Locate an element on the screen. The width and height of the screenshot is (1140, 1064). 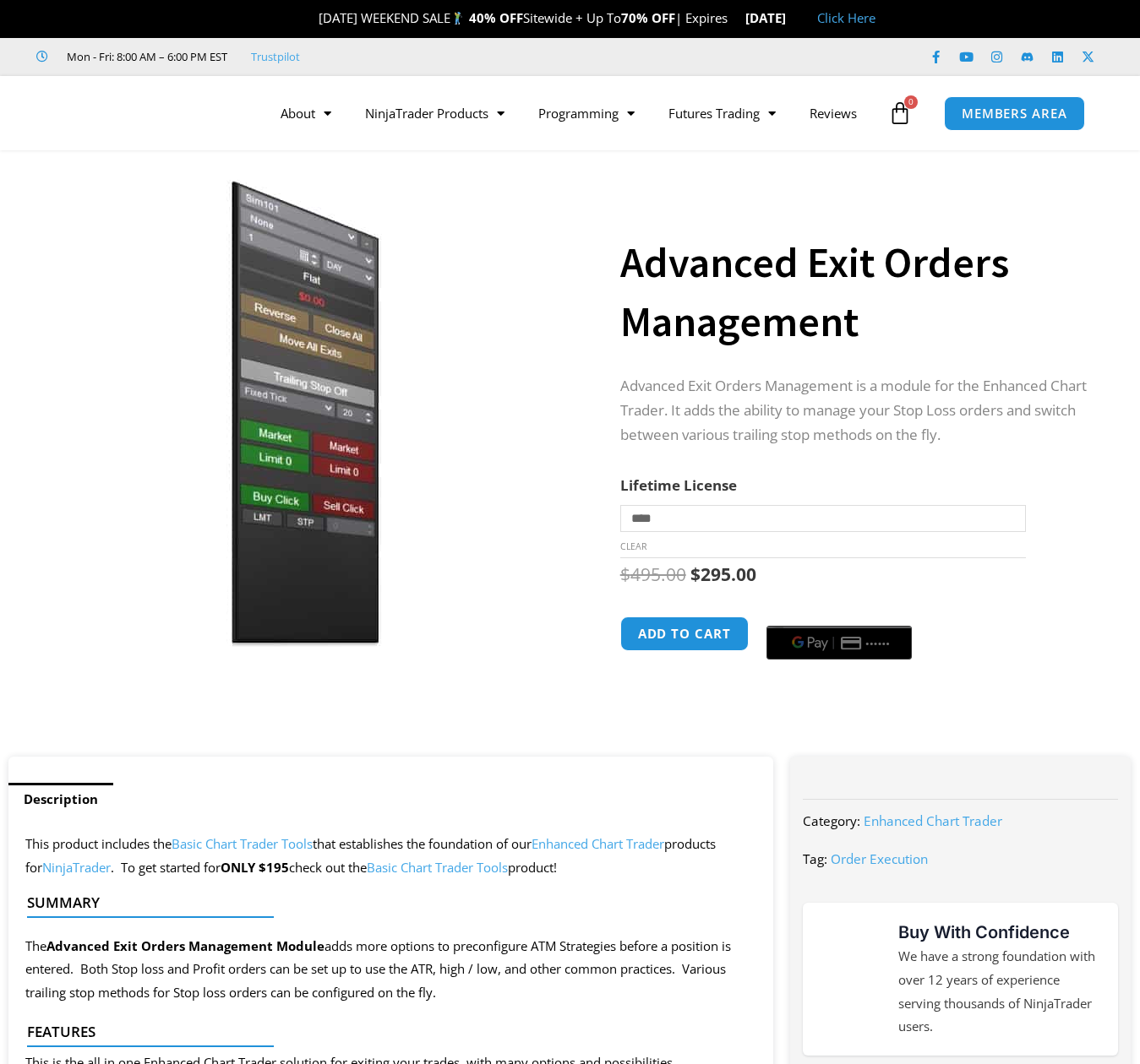
strong: ONLY $195 is located at coordinates (254, 868).